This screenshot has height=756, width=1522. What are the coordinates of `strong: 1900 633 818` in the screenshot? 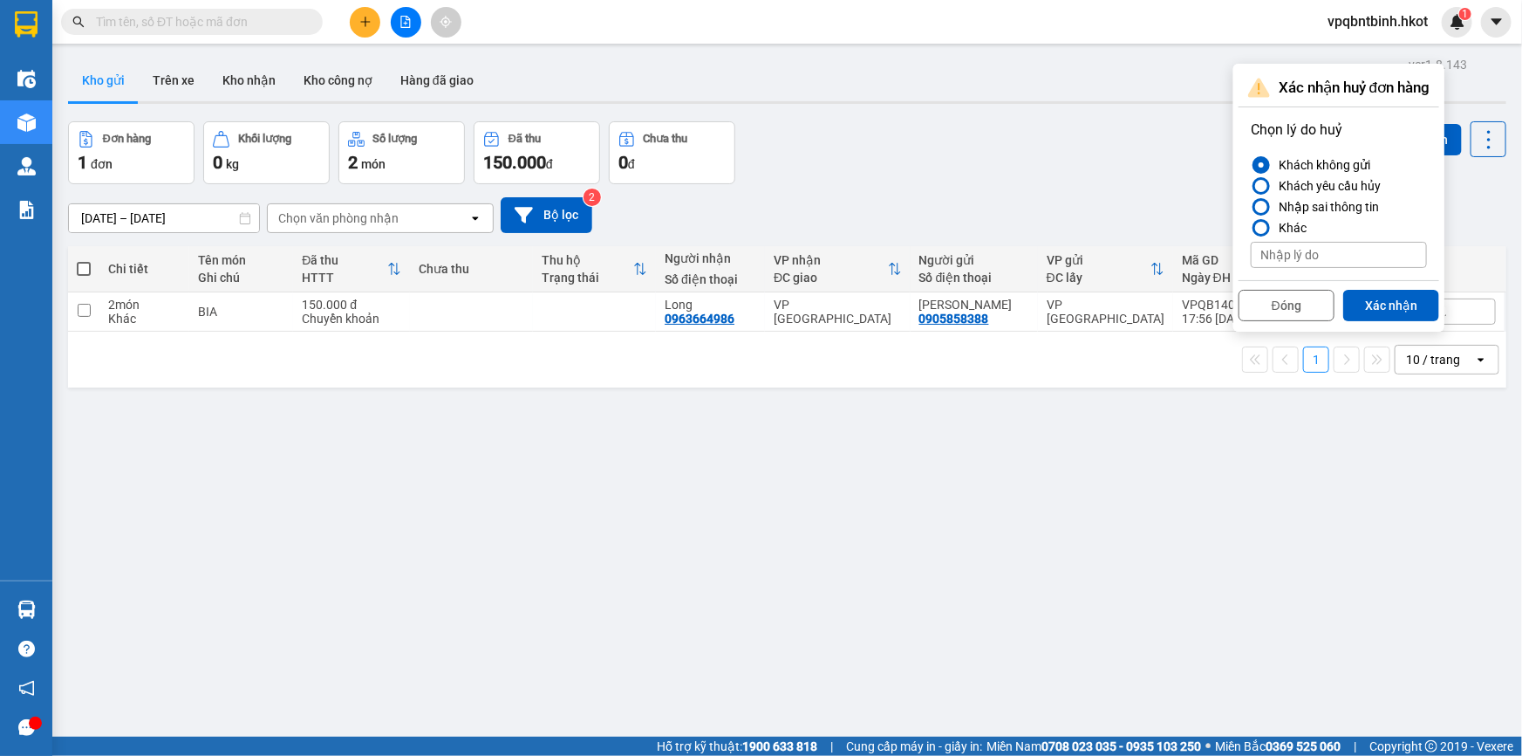 It's located at (780, 746).